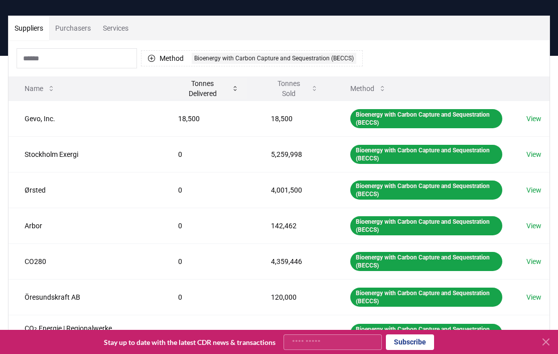 The width and height of the screenshot is (558, 354). I want to click on td: Öresundskraft AB, so click(85, 296).